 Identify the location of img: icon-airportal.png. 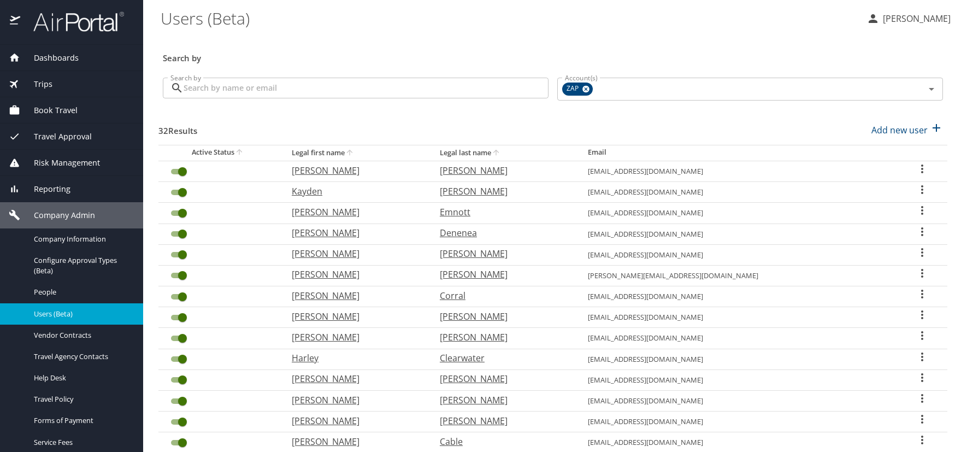
(15, 21).